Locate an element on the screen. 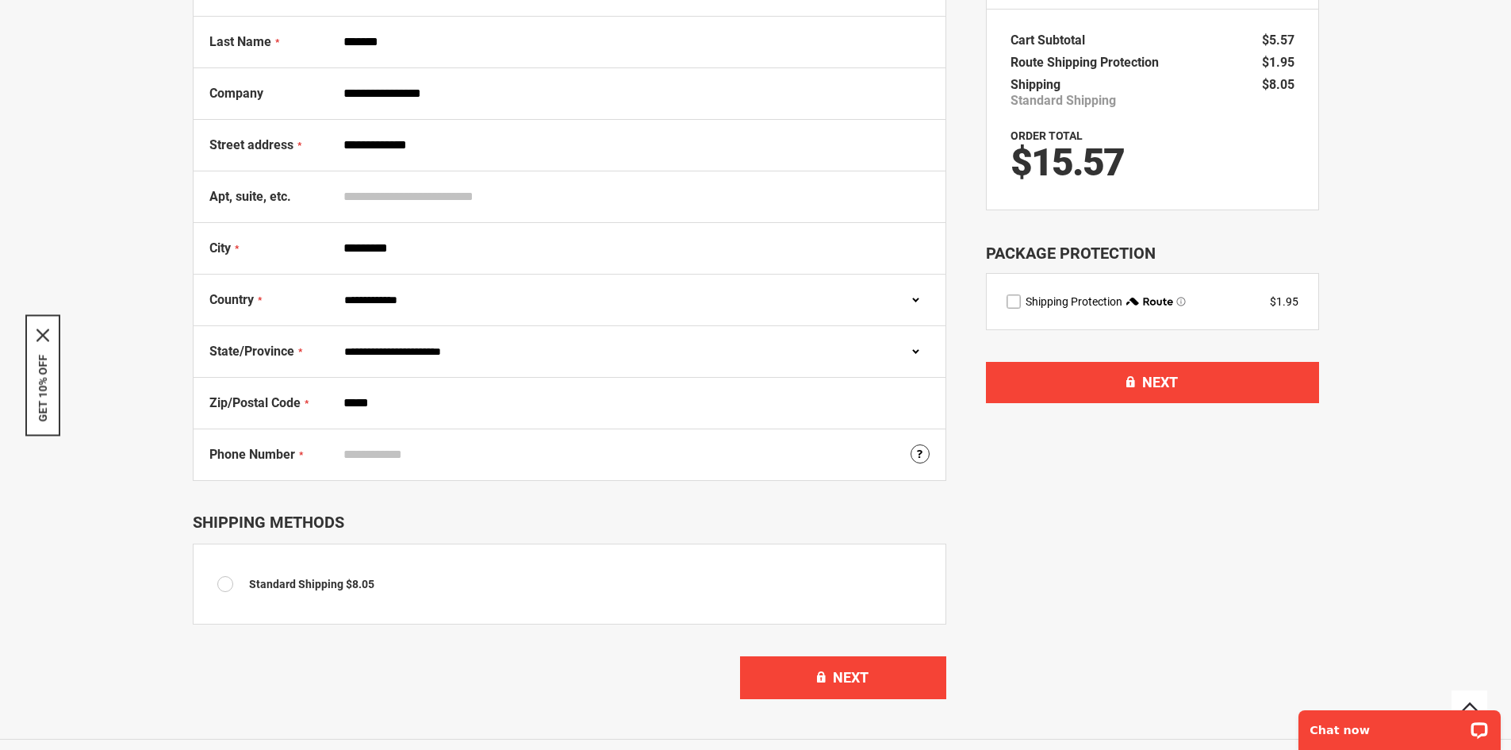 Image resolution: width=1511 pixels, height=750 pixels. button: Close is located at coordinates (43, 335).